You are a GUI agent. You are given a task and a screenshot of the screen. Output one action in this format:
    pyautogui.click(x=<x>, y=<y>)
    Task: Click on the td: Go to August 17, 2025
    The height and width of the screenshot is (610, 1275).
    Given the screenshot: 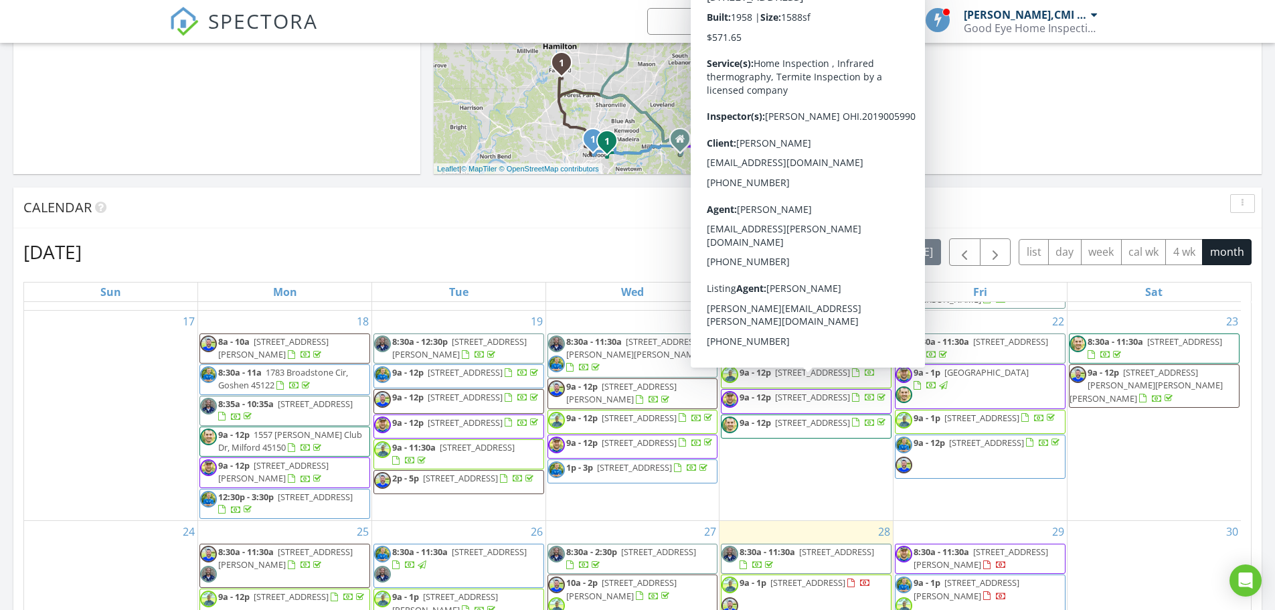 What is the action you would take?
    pyautogui.click(x=111, y=415)
    